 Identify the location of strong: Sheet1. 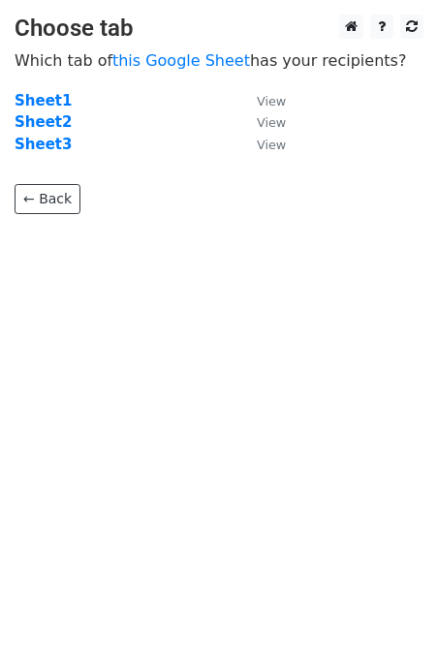
(43, 101).